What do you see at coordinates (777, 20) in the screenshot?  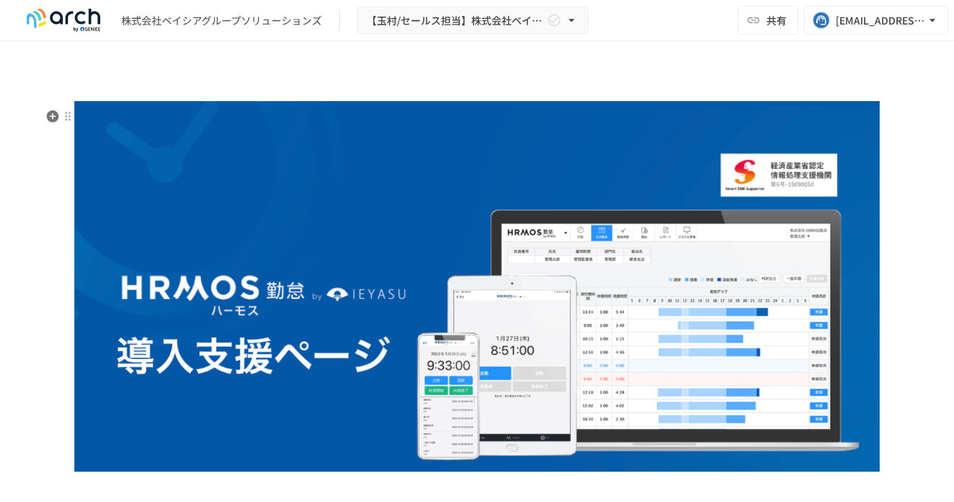 I see `span: 共有` at bounding box center [777, 20].